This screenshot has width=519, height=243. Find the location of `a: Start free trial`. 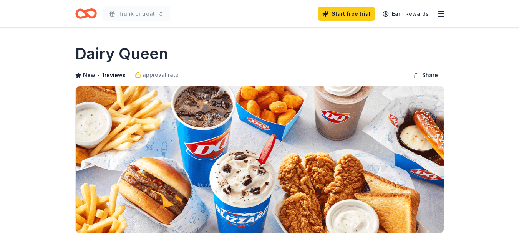

a: Start free trial is located at coordinates (346, 14).